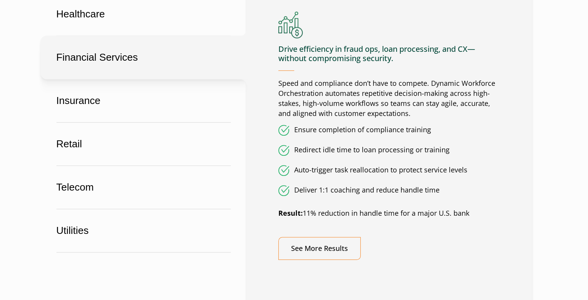 Image resolution: width=588 pixels, height=300 pixels. I want to click on li: Ensure completion of compliance training, so click(389, 130).